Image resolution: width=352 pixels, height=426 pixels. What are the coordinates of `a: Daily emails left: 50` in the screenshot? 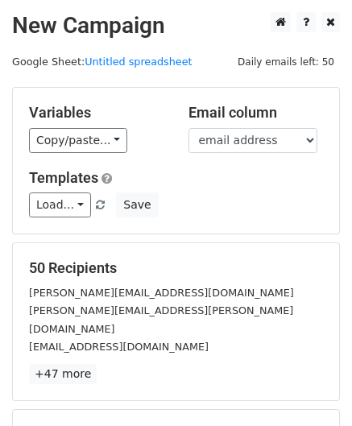 It's located at (286, 61).